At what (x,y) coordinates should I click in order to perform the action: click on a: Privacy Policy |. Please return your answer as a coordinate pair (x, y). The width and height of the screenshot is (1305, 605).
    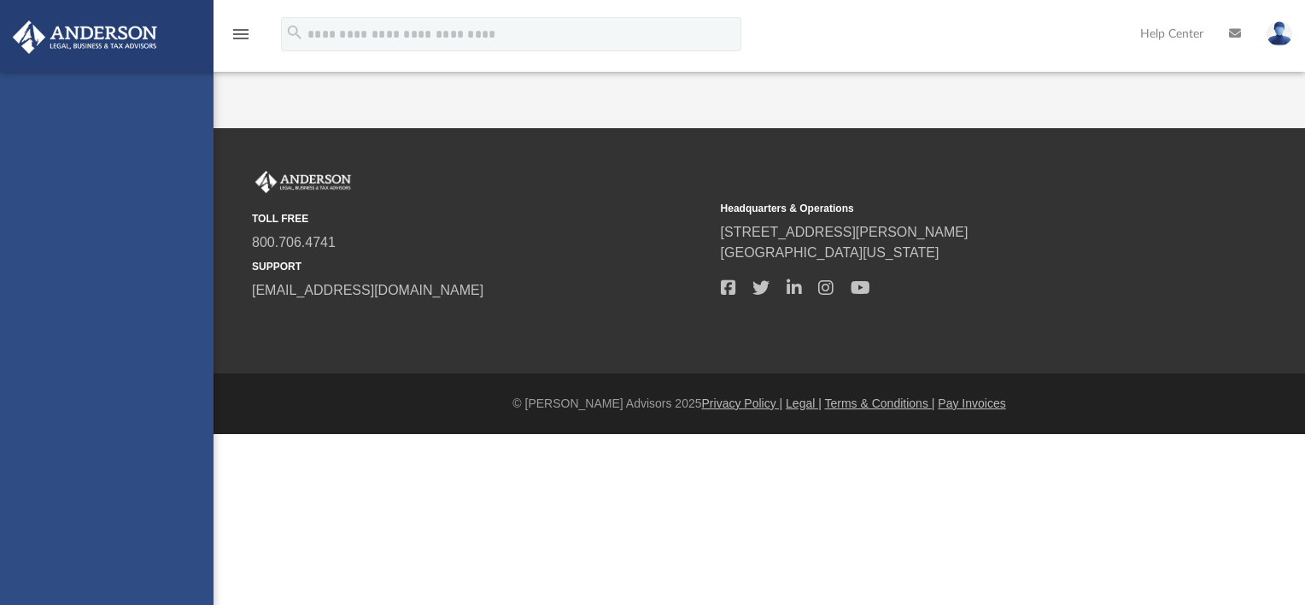
    Looking at the image, I should click on (742, 403).